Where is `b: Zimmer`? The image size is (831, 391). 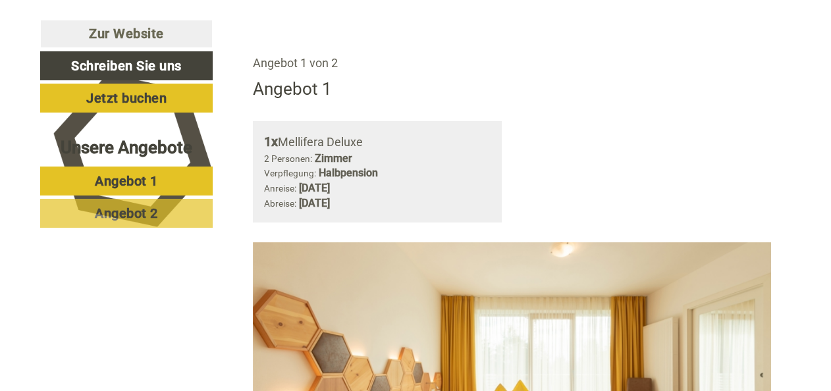
b: Zimmer is located at coordinates (333, 158).